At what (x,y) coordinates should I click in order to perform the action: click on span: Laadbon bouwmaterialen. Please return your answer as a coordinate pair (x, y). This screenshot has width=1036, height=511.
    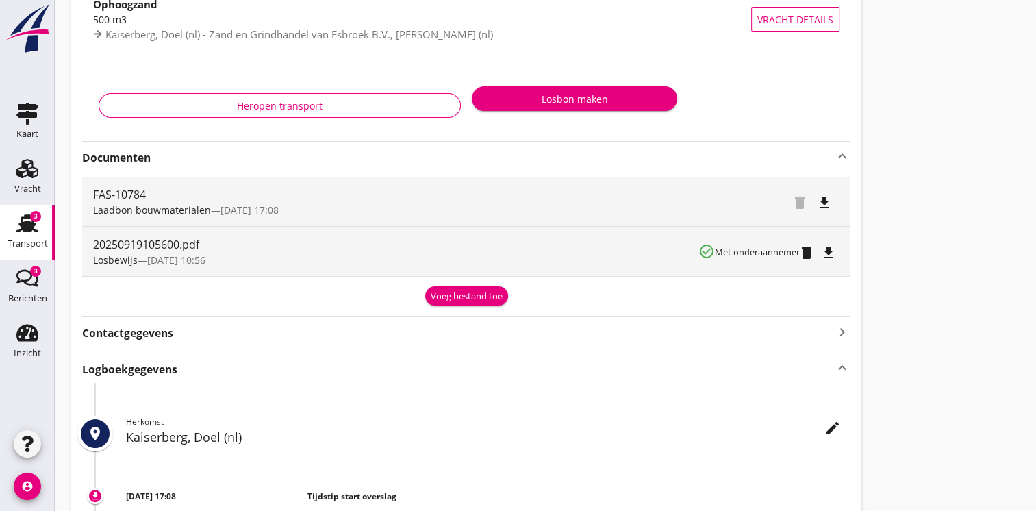
    Looking at the image, I should click on (152, 210).